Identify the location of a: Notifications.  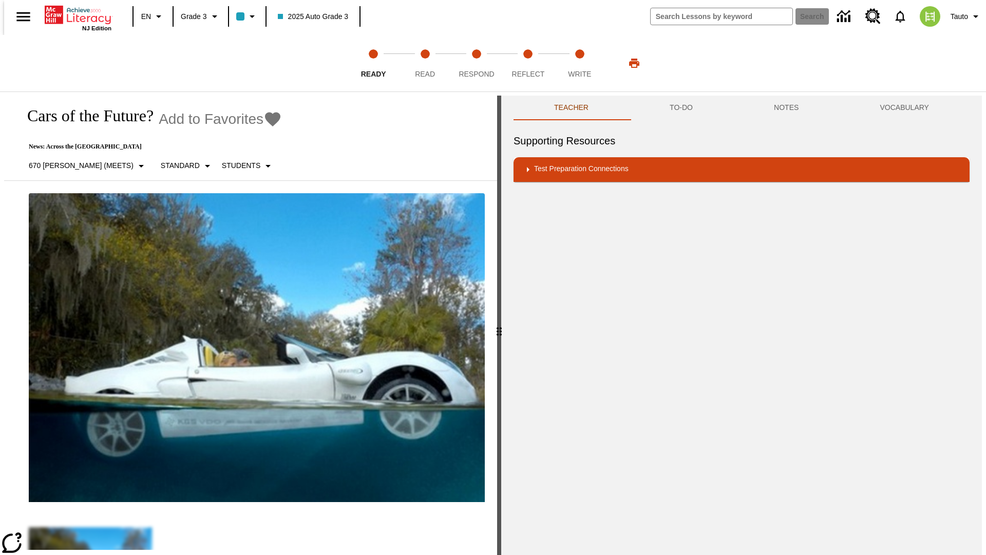
(900, 16).